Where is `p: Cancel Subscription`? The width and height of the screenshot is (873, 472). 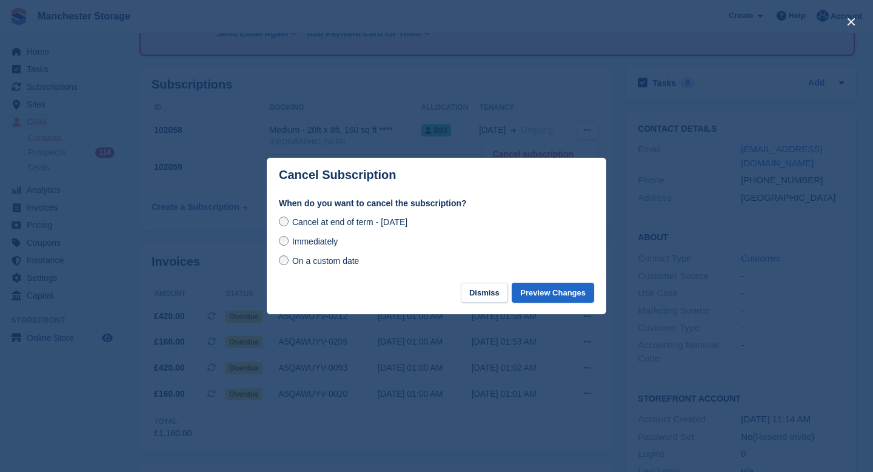 p: Cancel Subscription is located at coordinates (337, 175).